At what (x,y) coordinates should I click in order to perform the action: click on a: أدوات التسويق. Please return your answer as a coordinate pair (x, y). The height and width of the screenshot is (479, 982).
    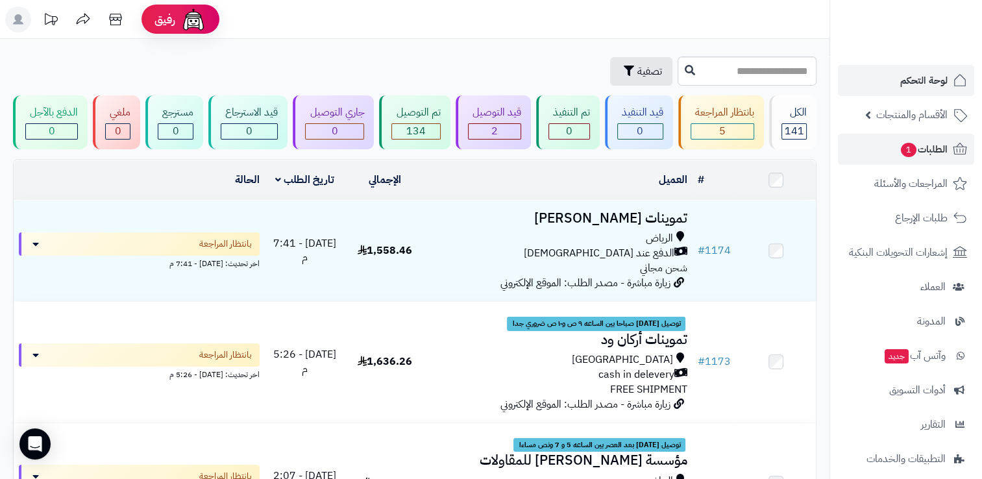
    Looking at the image, I should click on (906, 390).